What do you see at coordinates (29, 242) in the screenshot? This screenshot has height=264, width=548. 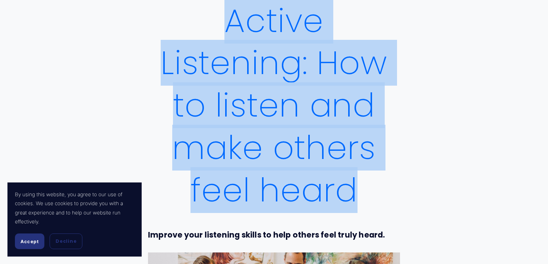 I see `button: Accept` at bounding box center [29, 242].